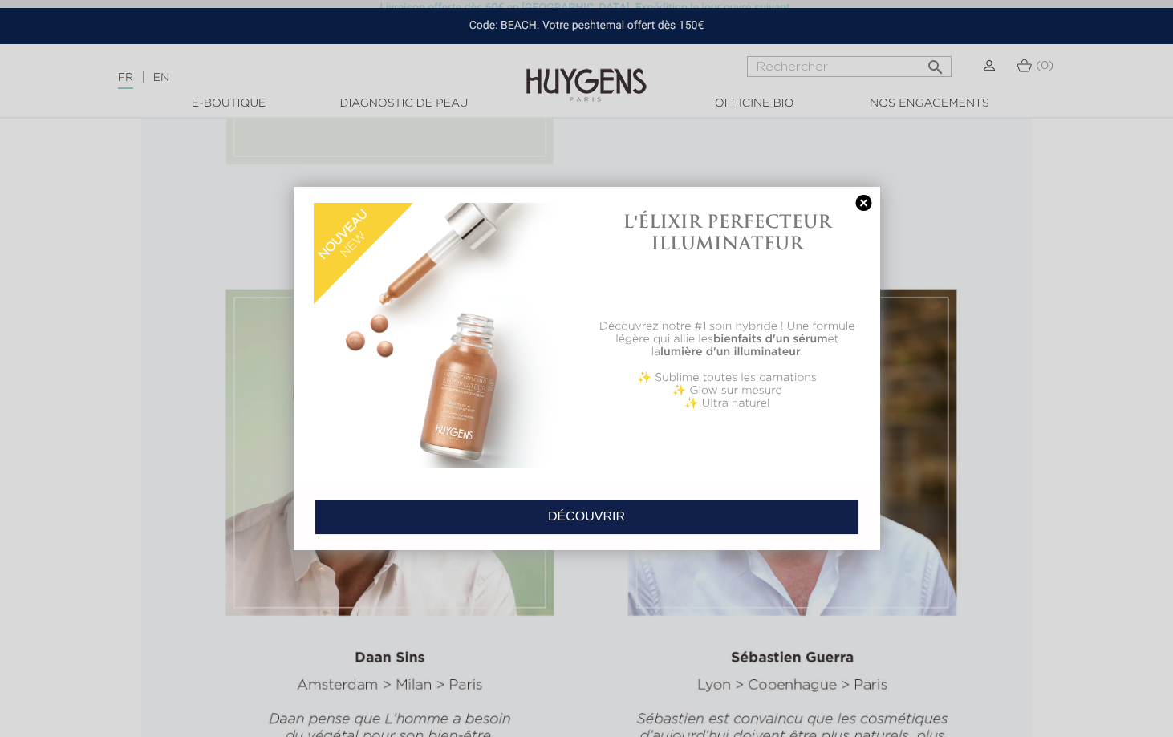 Image resolution: width=1173 pixels, height=737 pixels. I want to click on p: Découvrez notre #1 soin hybride ! Une formule légère qui allie les et la ., so click(727, 339).